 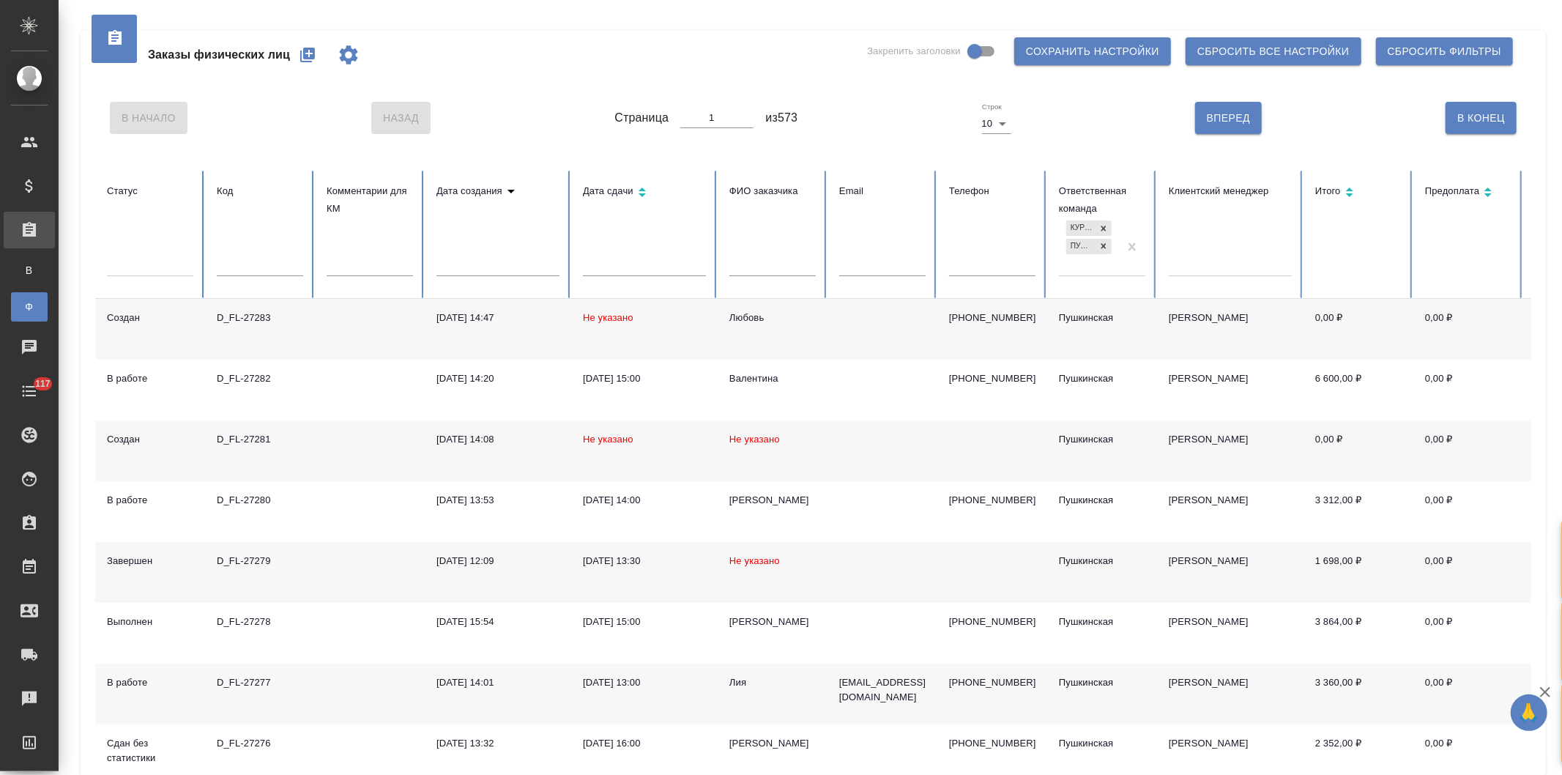 I want to click on span: Заказы физических лиц, so click(x=219, y=55).